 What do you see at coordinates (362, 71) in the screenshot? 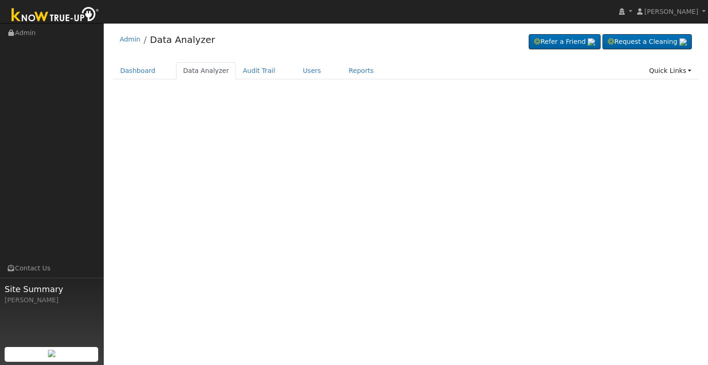
I see `a: Reports` at bounding box center [362, 71].